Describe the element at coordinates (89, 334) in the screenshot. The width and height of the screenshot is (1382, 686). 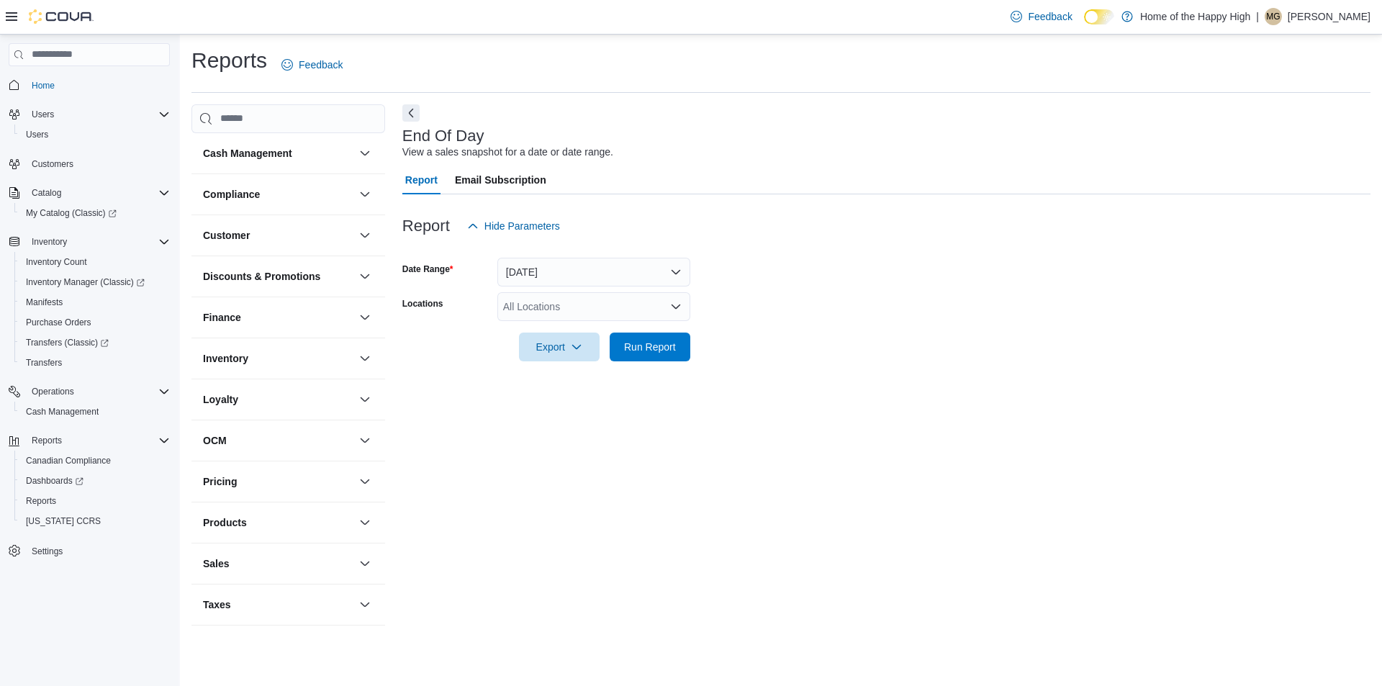
I see `nav: Complex example` at that location.